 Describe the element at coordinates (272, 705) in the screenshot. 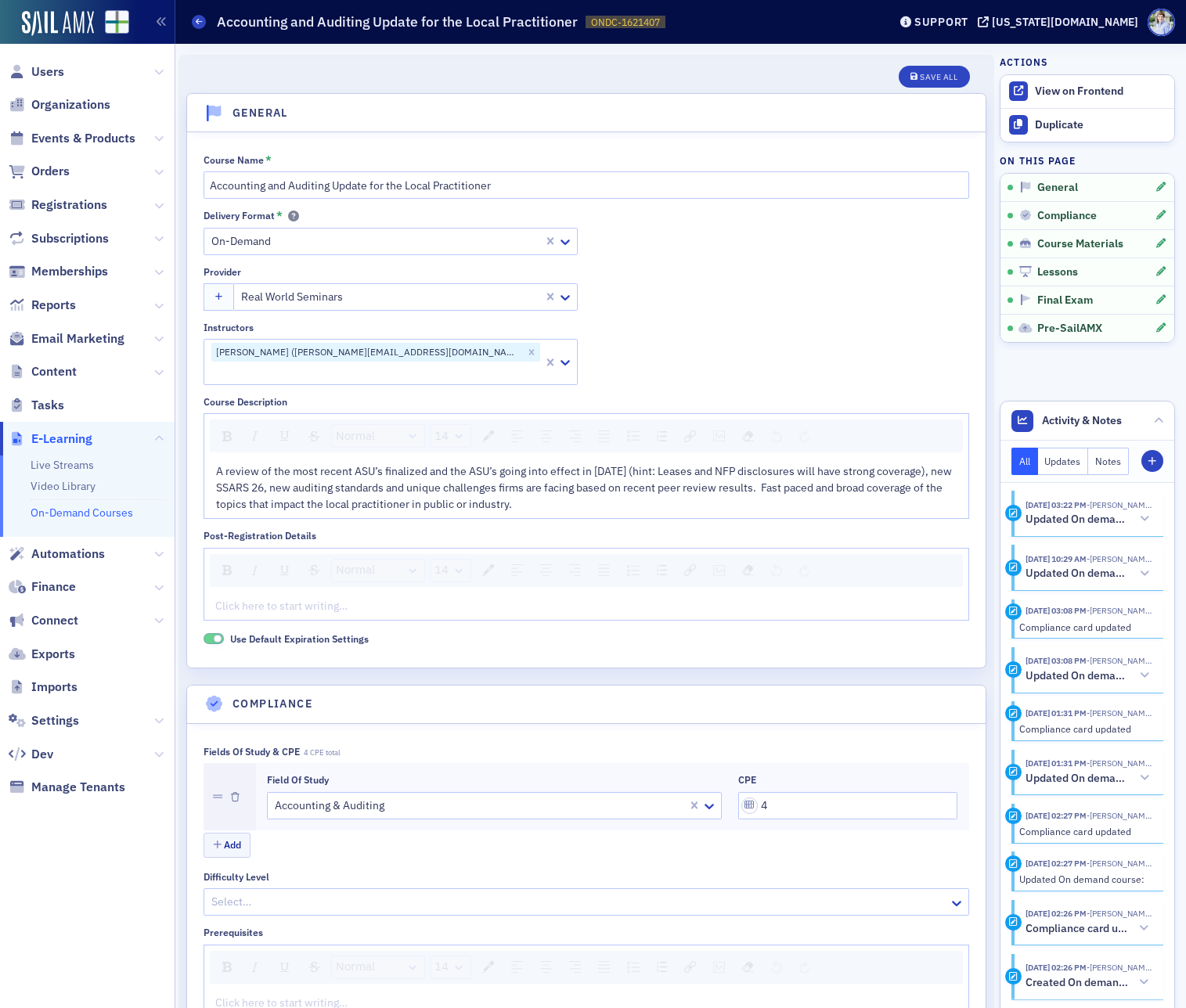

I see `h4: Compliance` at that location.